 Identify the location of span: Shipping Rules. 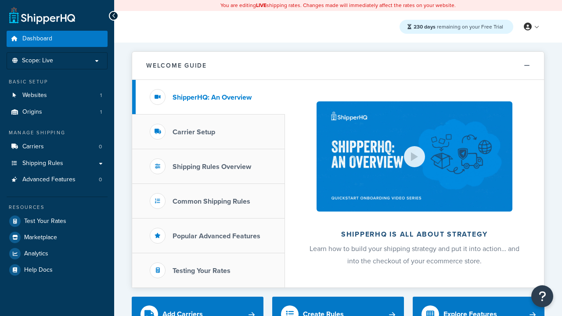
(43, 163).